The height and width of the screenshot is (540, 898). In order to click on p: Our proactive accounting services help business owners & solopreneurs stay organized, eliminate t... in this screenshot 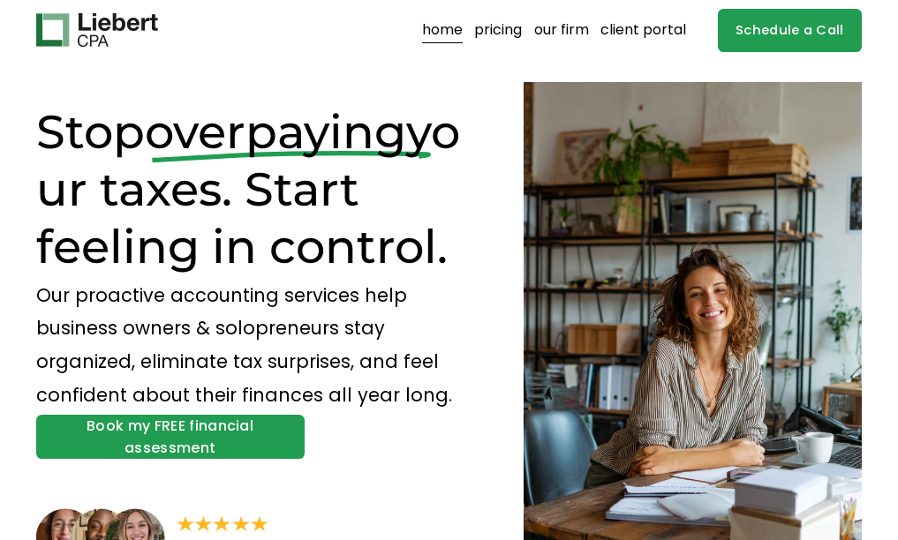, I will do `click(257, 345)`.